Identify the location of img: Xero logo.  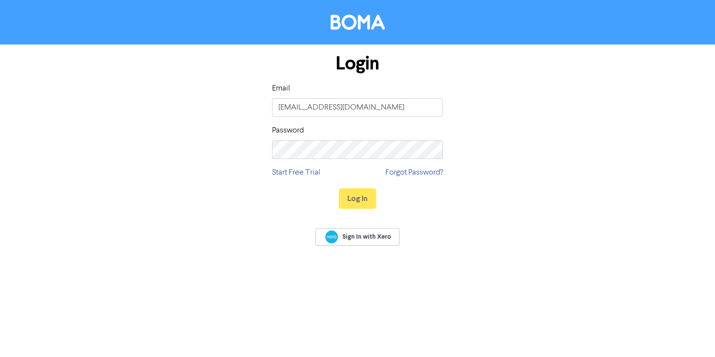
(332, 236).